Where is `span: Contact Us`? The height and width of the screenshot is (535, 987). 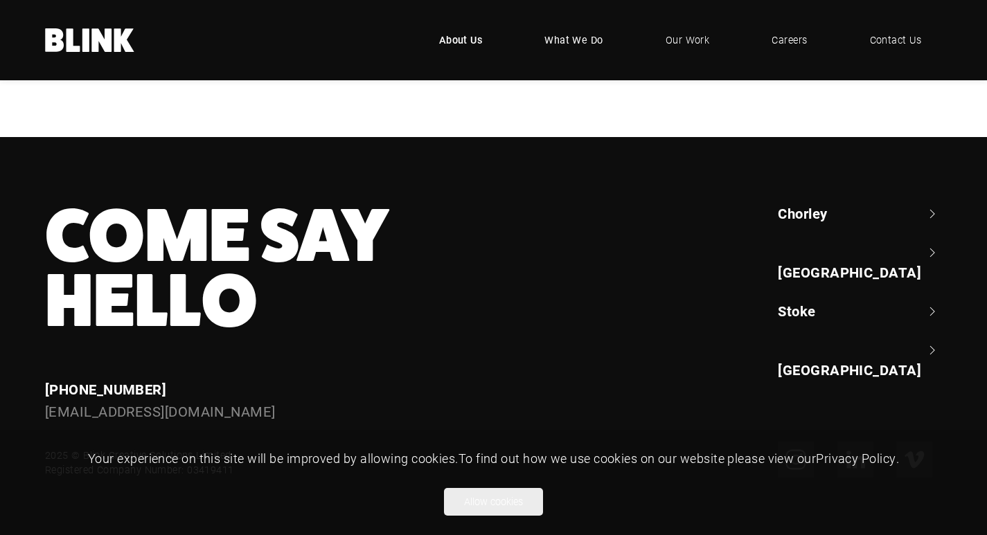
span: Contact Us is located at coordinates (895, 40).